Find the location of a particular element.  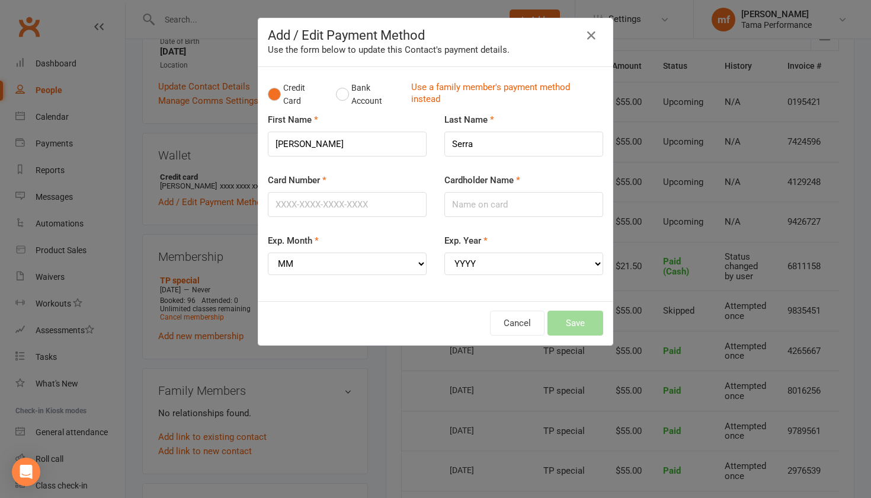

button: Bank Account is located at coordinates (369, 94).